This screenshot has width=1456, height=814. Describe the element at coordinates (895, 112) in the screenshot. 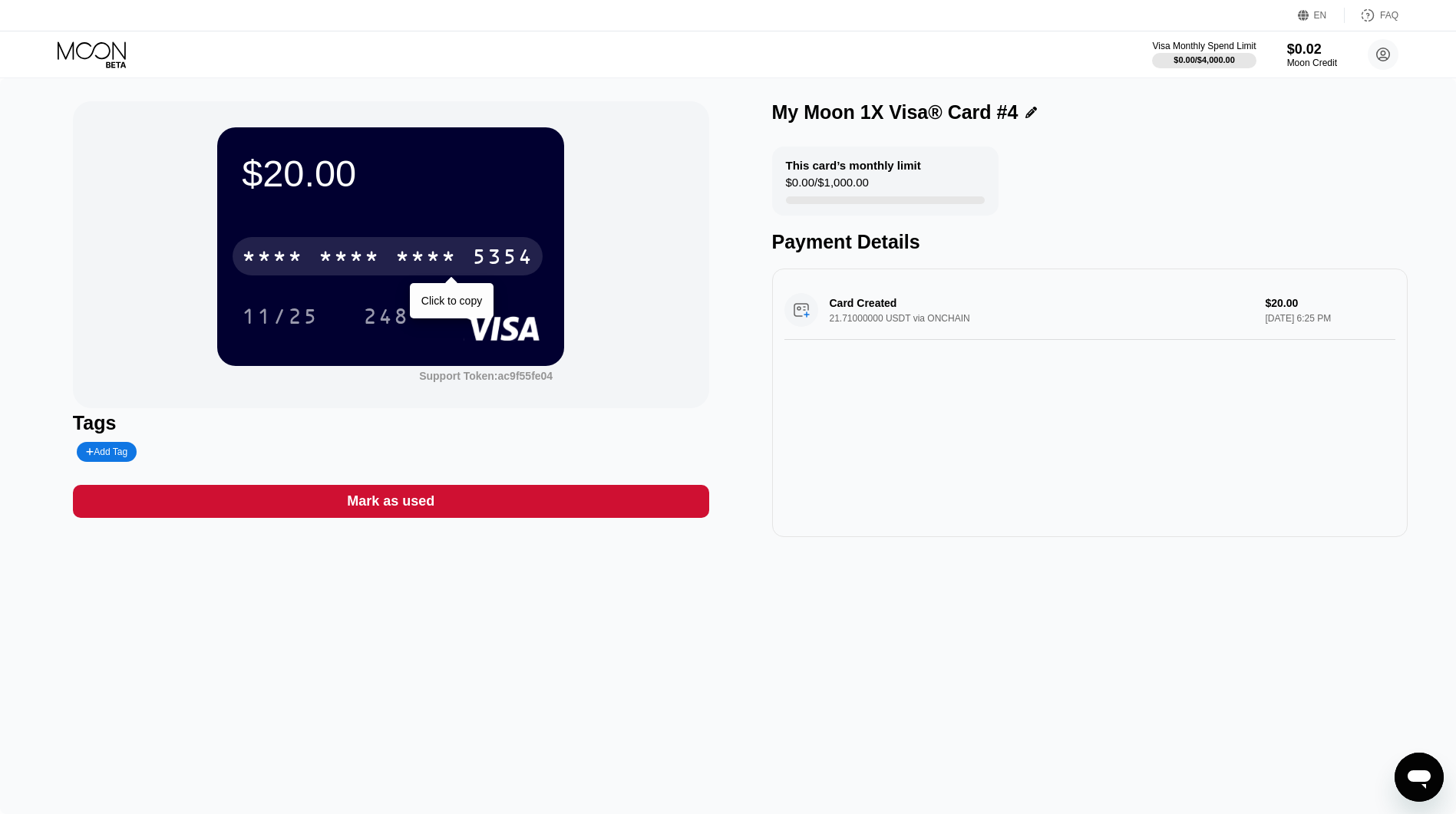

I see `div: My Moon 1X Visa® Card #4` at that location.